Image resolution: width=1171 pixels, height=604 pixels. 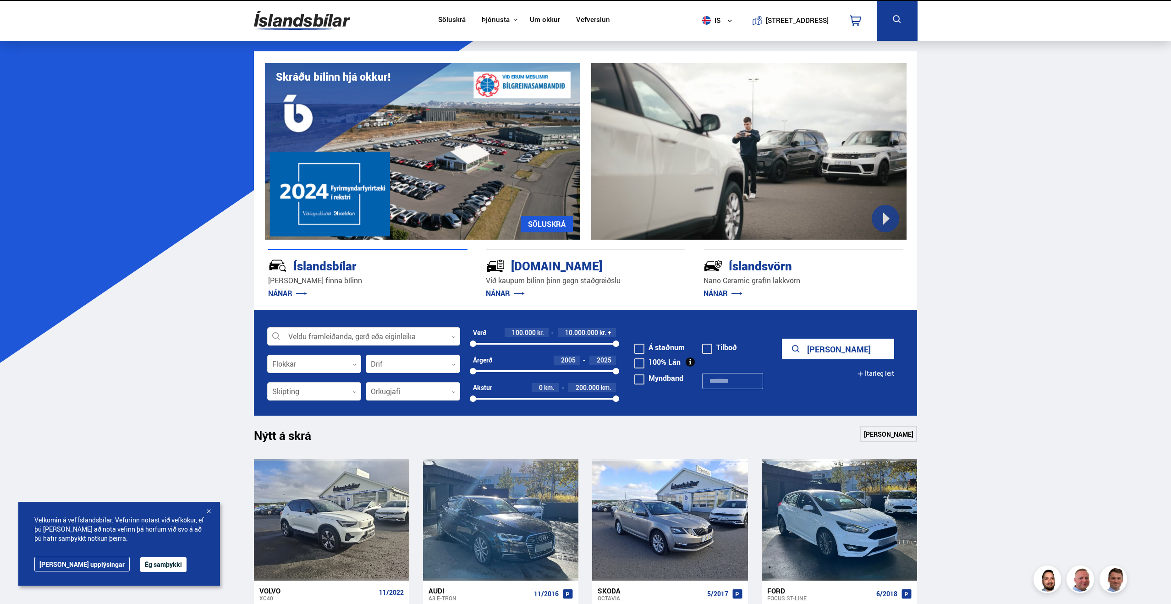 I want to click on p: Nano Ceramic grafín lakkvörn, so click(x=803, y=280).